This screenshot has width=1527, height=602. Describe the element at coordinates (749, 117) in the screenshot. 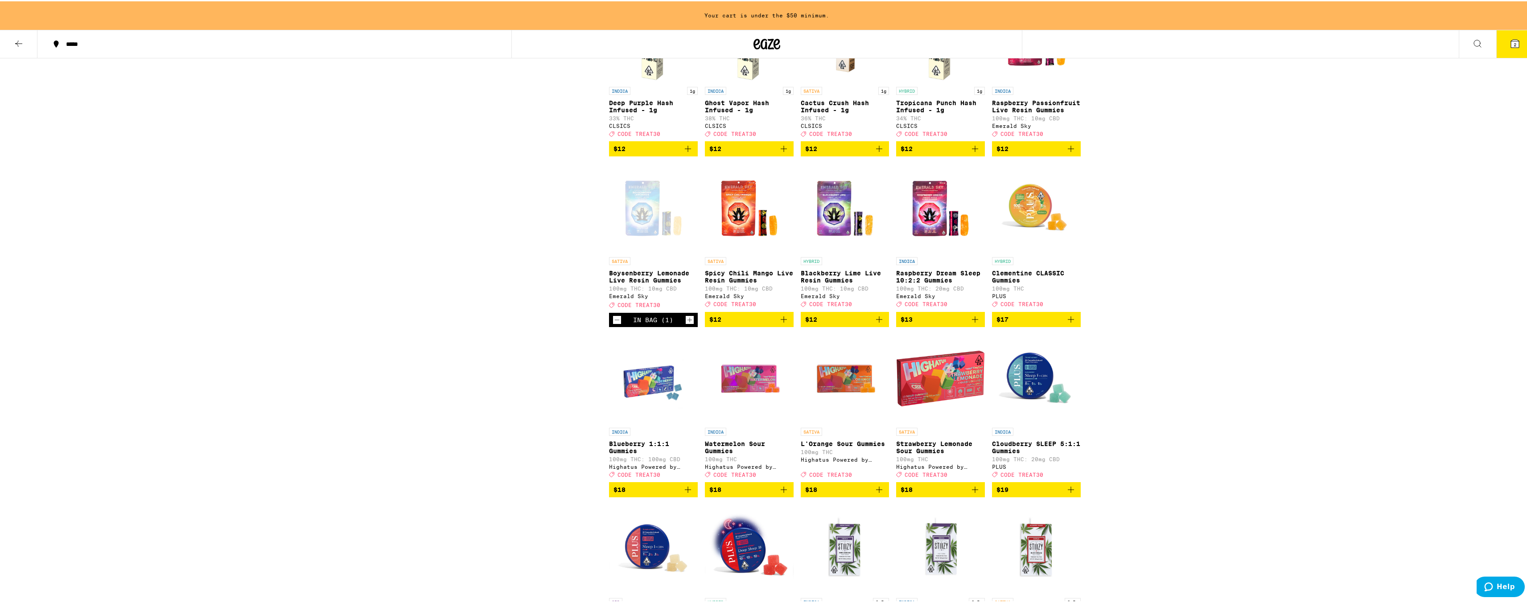

I see `p: 38% THC` at that location.